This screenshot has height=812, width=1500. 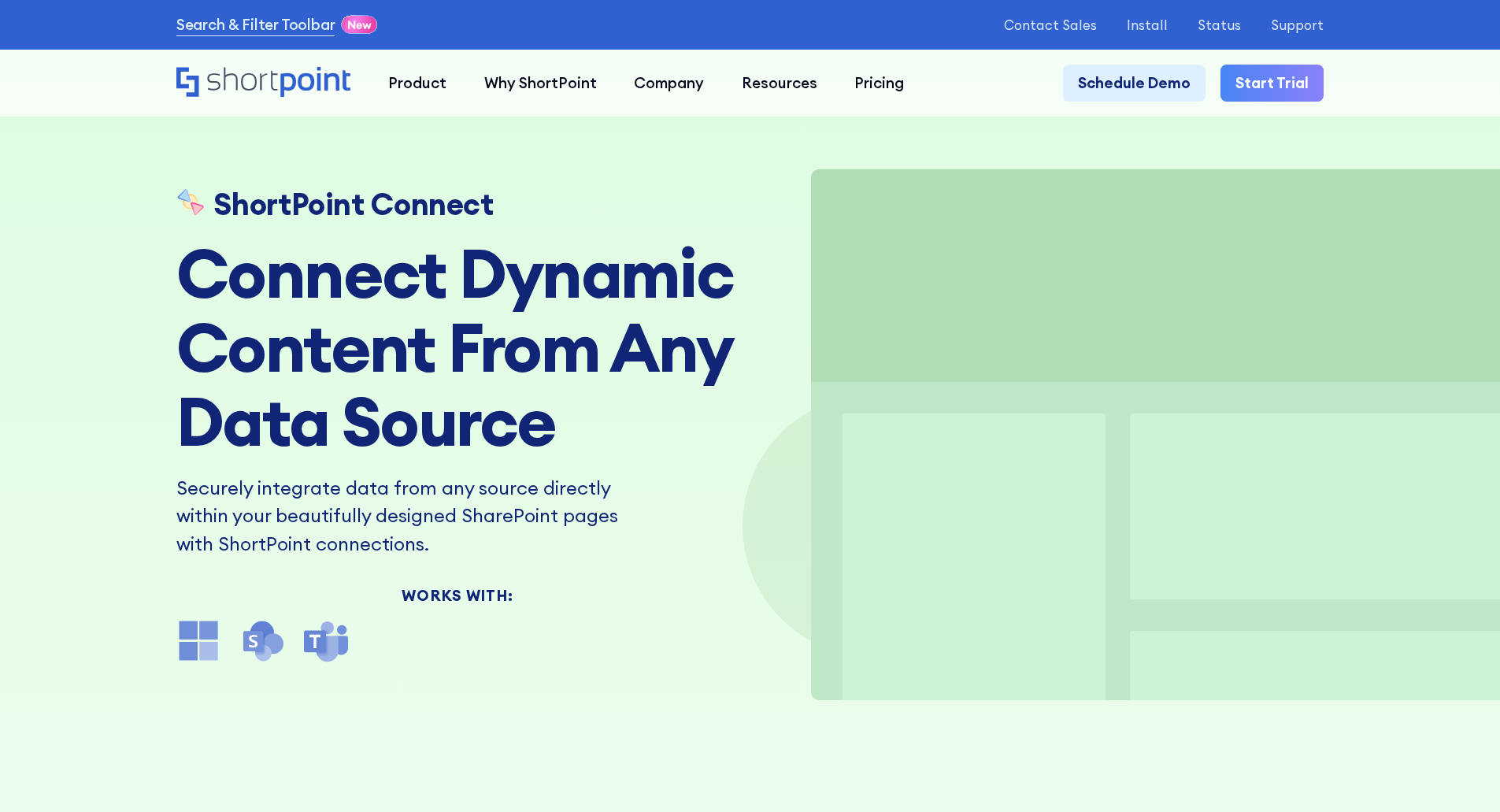 I want to click on a: Schedule Demo, so click(x=1134, y=84).